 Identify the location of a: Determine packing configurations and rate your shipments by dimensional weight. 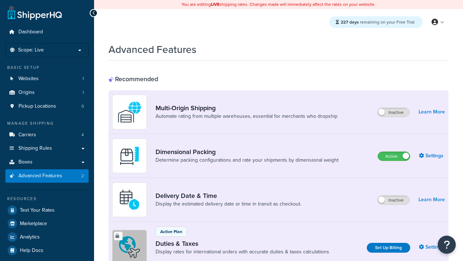
(247, 160).